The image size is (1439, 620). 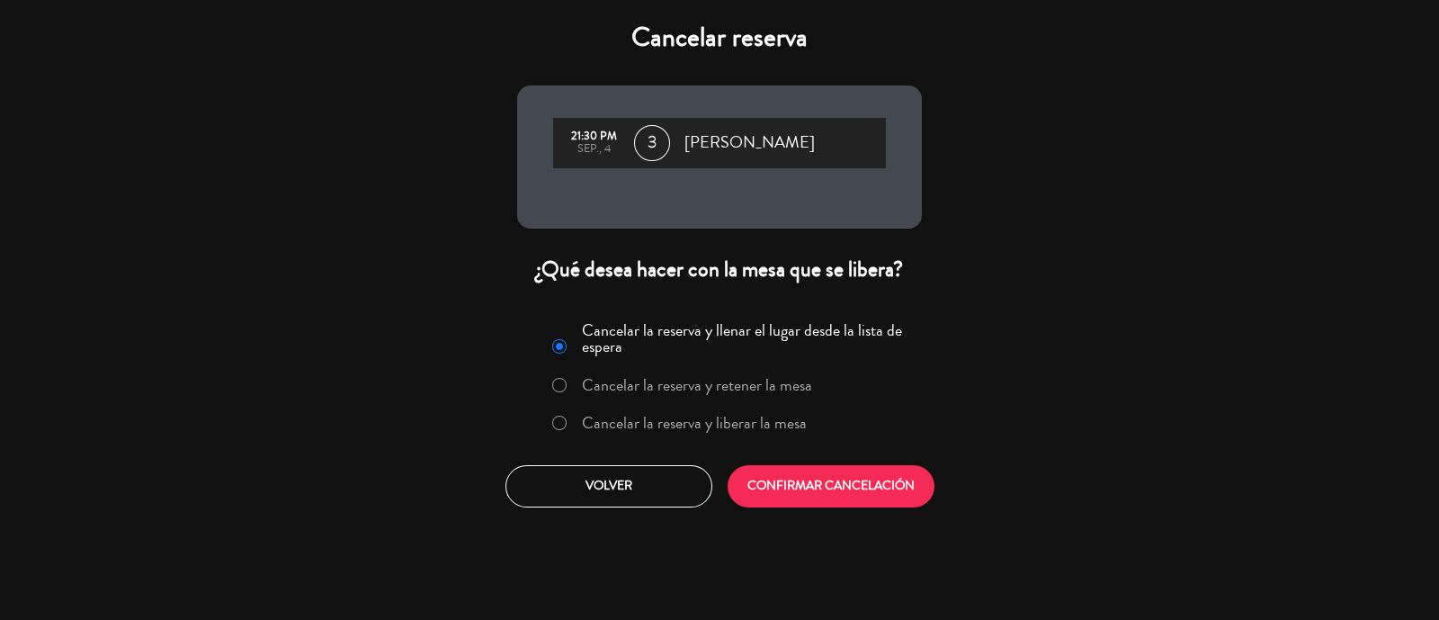 I want to click on label: Cancelar la reserva y llenar el lugar desde la lista de espera, so click(x=746, y=338).